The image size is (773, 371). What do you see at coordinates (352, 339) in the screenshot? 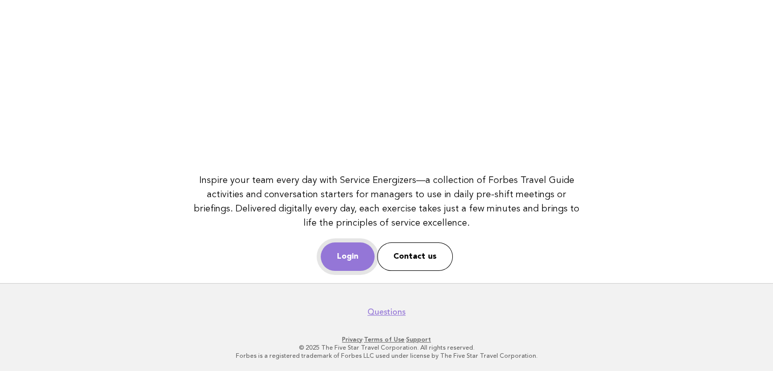
I see `a: Privacy` at bounding box center [352, 339].